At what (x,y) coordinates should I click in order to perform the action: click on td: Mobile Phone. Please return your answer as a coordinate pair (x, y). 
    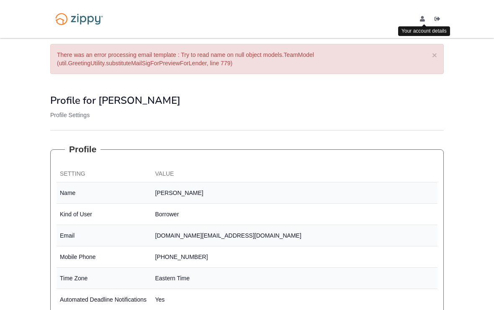
    Looking at the image, I should click on (104, 257).